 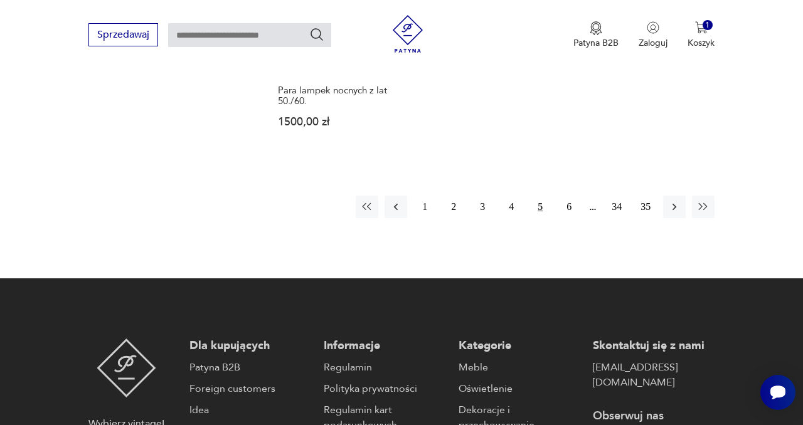 I want to click on button: 35, so click(x=646, y=207).